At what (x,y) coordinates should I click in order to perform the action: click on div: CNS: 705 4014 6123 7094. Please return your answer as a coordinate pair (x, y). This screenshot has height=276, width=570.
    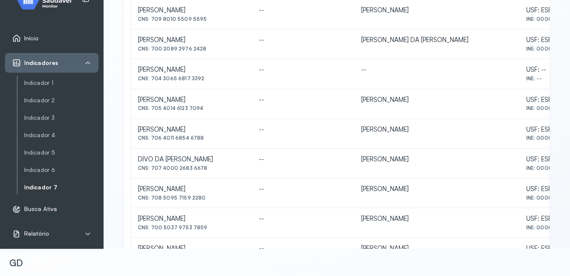
    Looking at the image, I should click on (191, 108).